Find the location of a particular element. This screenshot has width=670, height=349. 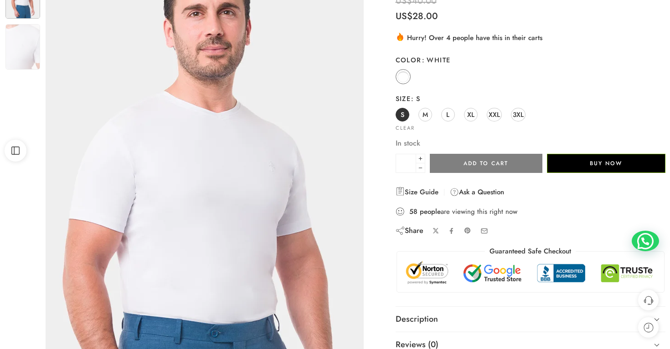

a: Share on Facebook is located at coordinates (451, 231).